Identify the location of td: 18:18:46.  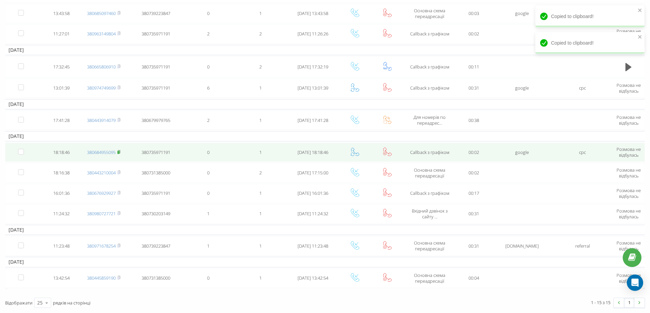
(61, 152).